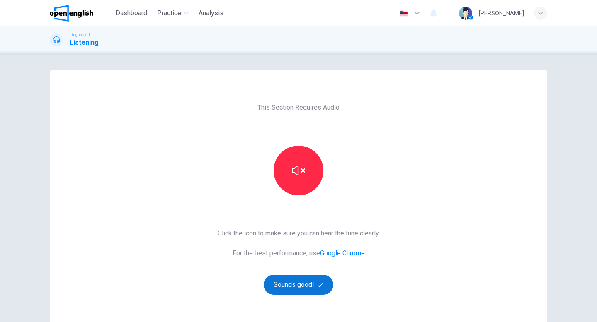 The height and width of the screenshot is (322, 597). I want to click on img: en, so click(403, 13).